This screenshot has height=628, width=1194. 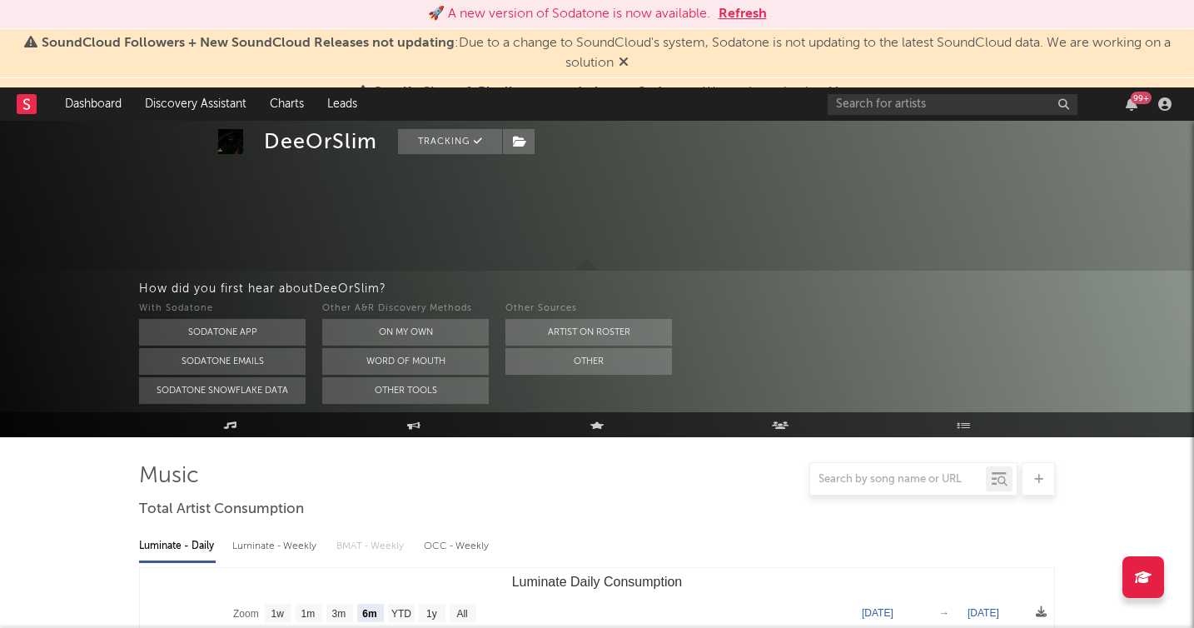 What do you see at coordinates (222, 390) in the screenshot?
I see `button: Sodatone Snowflake Data` at bounding box center [222, 390].